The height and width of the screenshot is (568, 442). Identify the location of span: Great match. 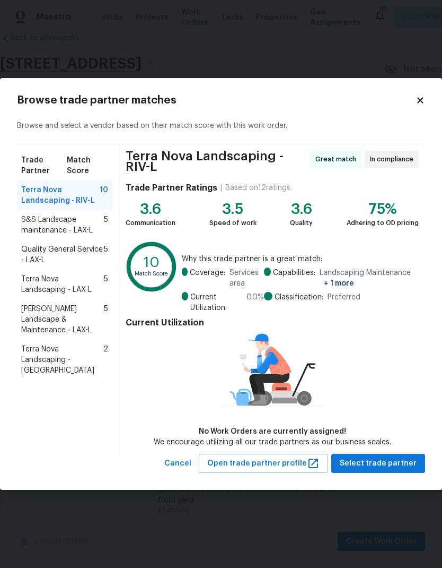
(338, 159).